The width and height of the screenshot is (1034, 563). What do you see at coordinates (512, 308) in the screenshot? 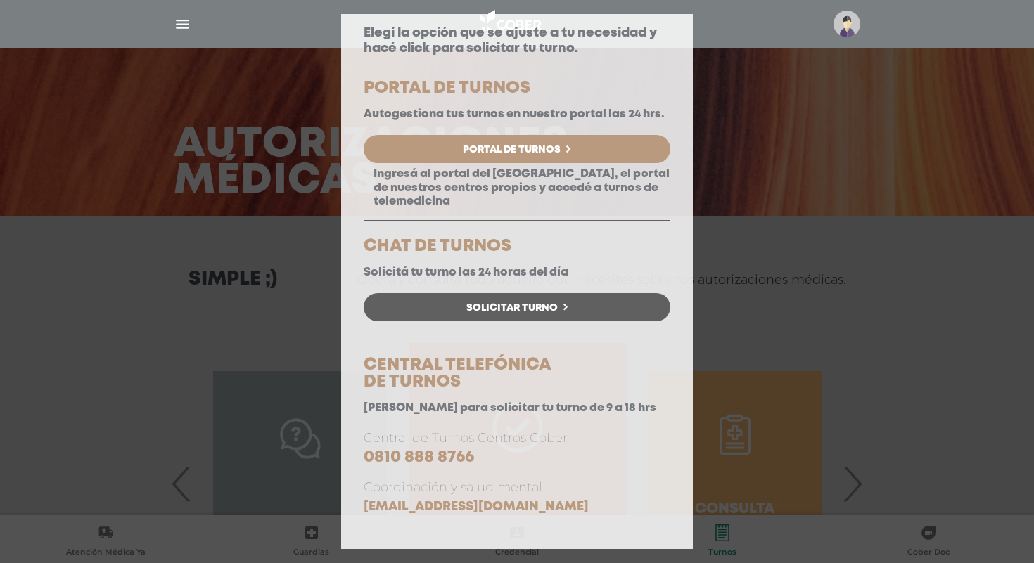
I see `span: Solicitar Turno` at bounding box center [512, 308].